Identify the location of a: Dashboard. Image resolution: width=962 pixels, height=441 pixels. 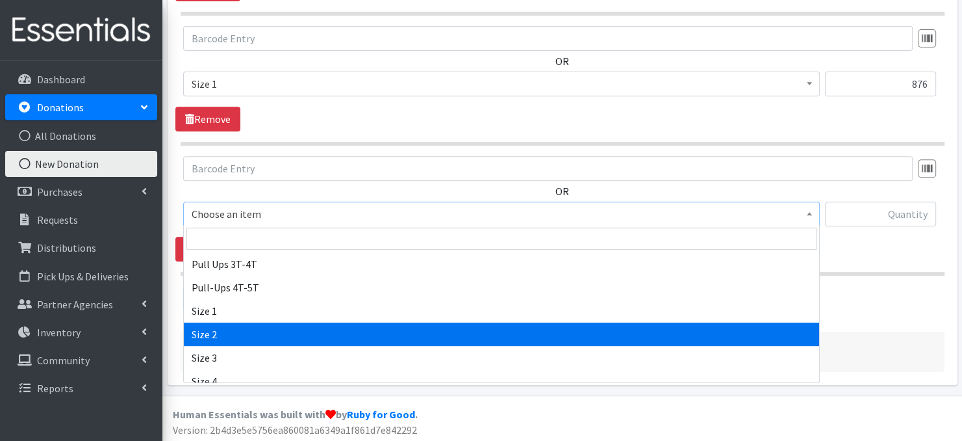
(81, 79).